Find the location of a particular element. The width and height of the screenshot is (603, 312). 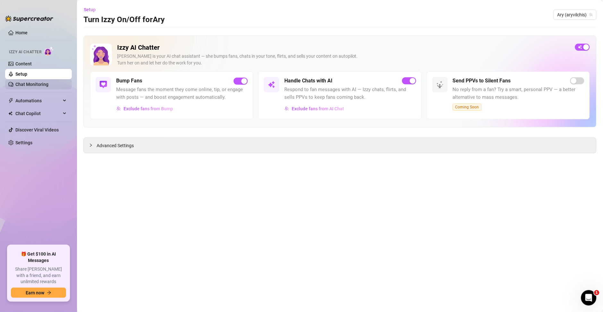

span: Setup is located at coordinates (89, 10).